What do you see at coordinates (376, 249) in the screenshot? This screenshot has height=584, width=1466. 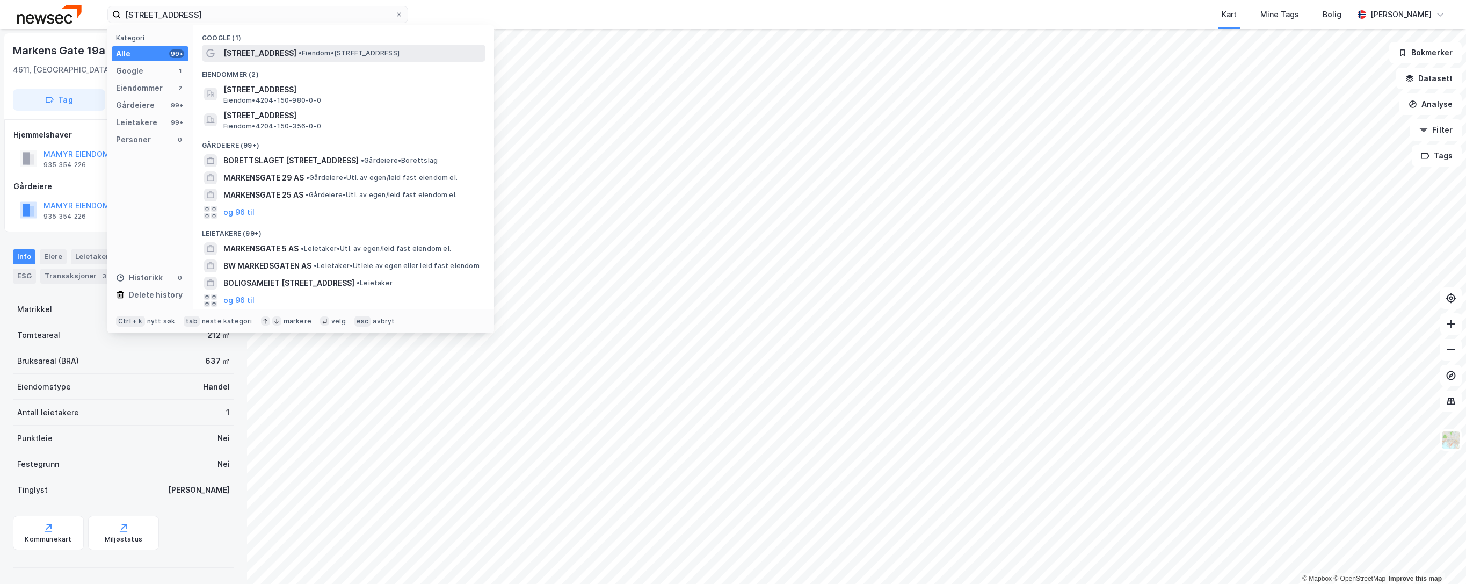 I see `span: Leietaker • Utl. av egen/leid fast eiendom el.` at bounding box center [376, 249].